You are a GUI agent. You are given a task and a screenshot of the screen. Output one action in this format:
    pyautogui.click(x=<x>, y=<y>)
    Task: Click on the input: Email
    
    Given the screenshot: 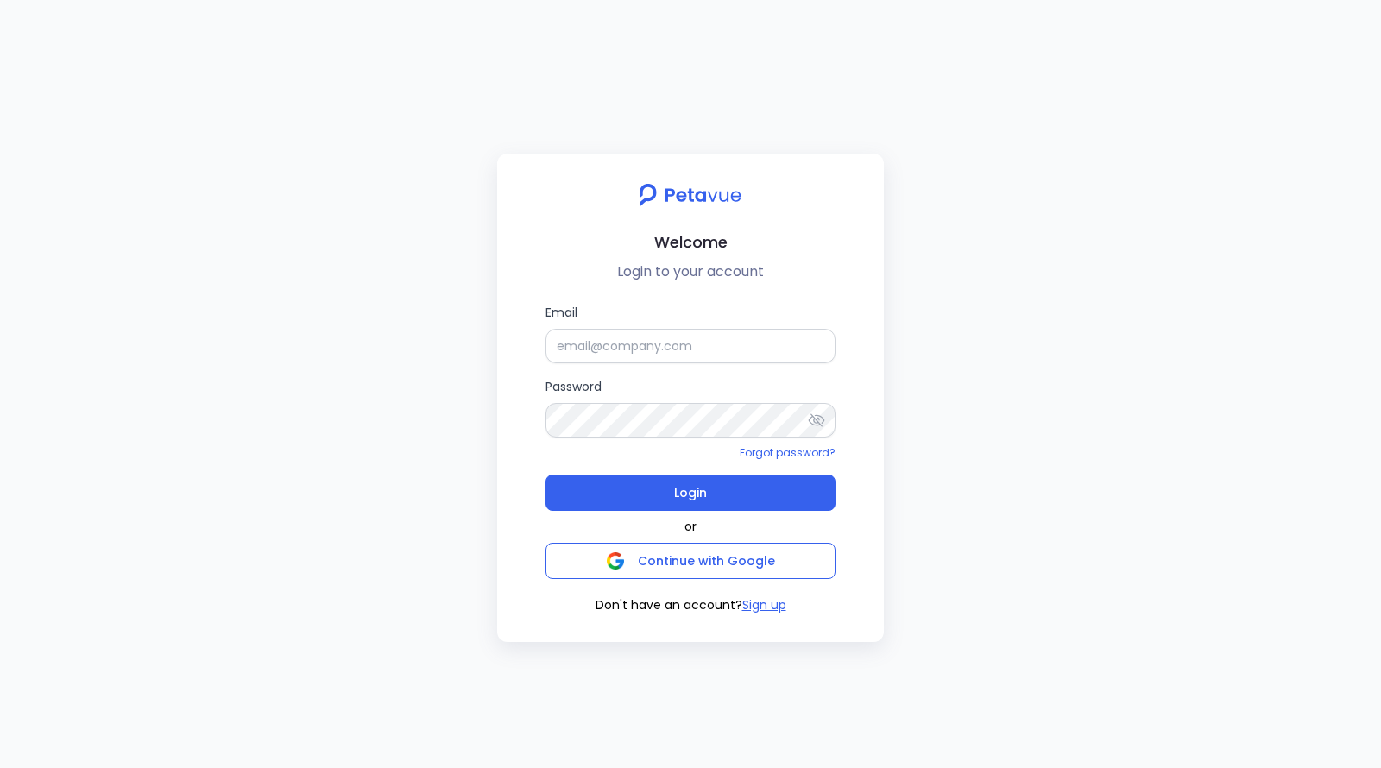 What is the action you would take?
    pyautogui.click(x=691, y=346)
    